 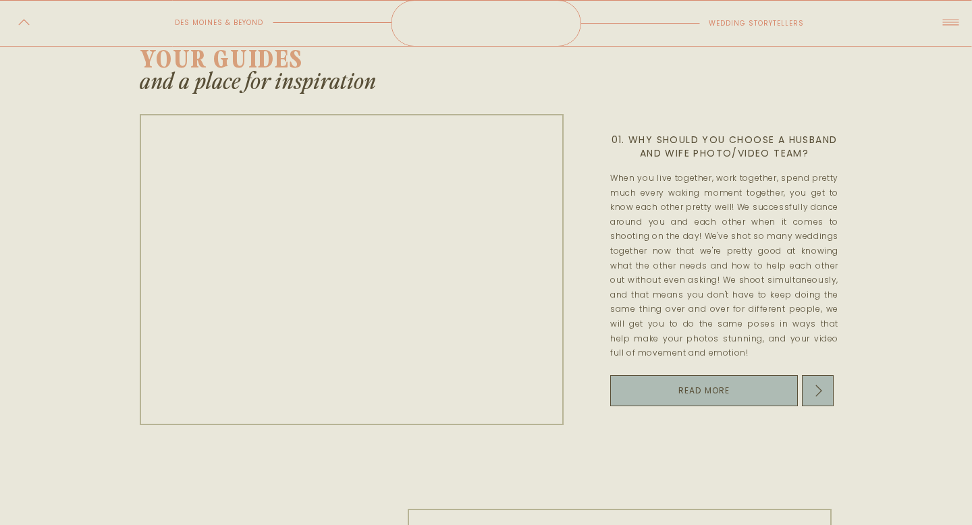 I want to click on p: When you live together, work together, spend pretty much every waking moment together, you get to..., so click(x=724, y=264).